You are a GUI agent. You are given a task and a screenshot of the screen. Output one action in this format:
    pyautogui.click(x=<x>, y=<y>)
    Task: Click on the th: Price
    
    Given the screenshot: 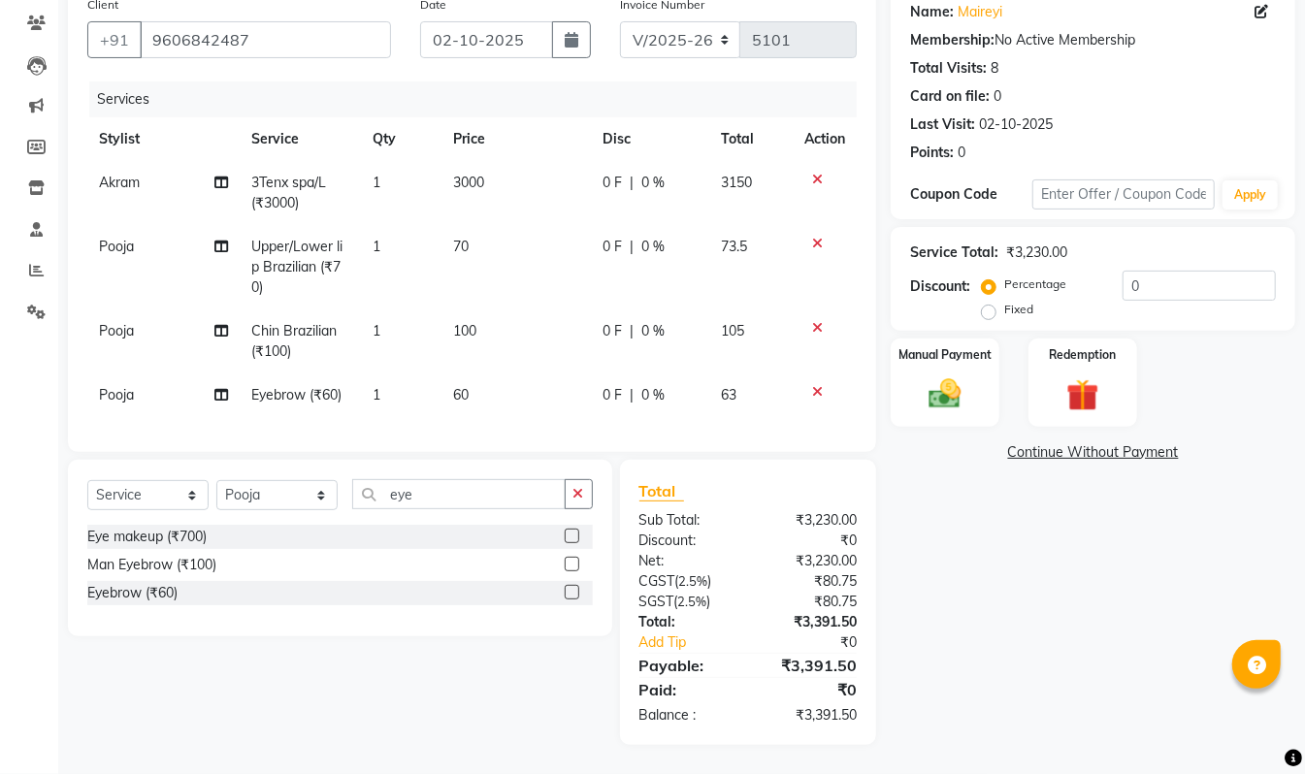 What is the action you would take?
    pyautogui.click(x=516, y=139)
    